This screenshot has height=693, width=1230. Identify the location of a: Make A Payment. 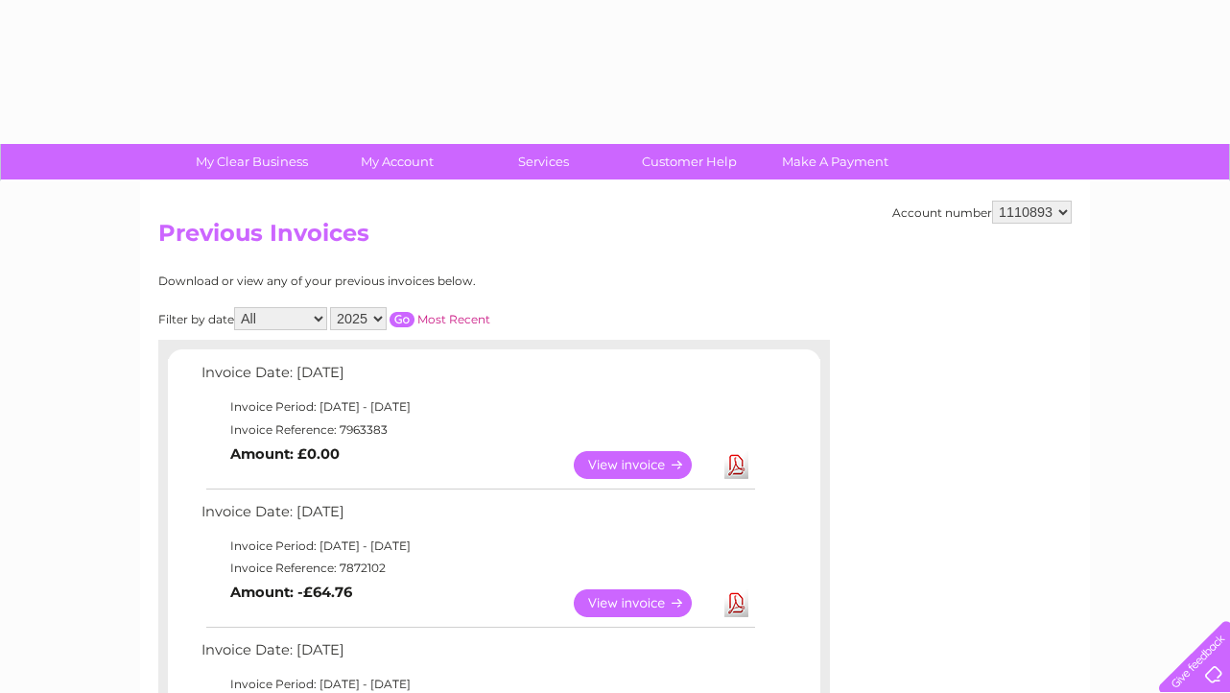
(835, 161).